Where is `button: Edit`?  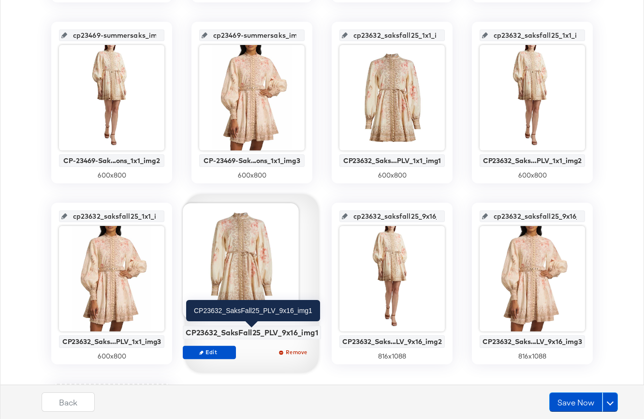
button: Edit is located at coordinates (209, 352).